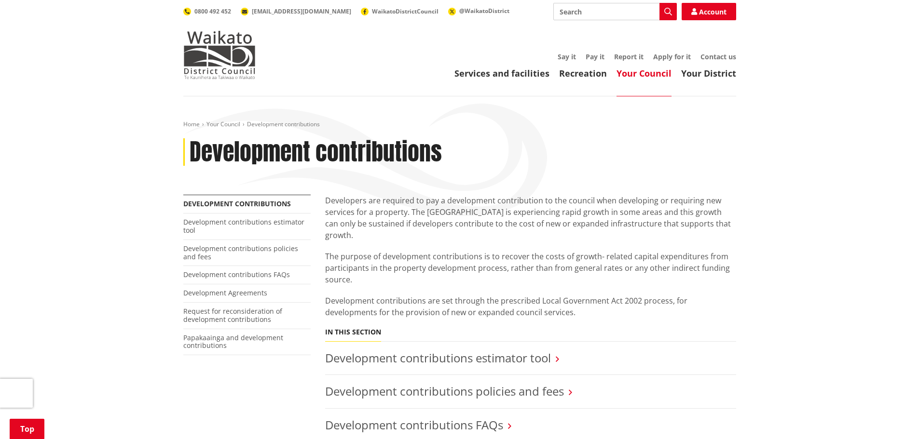 This screenshot has width=919, height=439. What do you see at coordinates (567, 56) in the screenshot?
I see `a: Say it` at bounding box center [567, 56].